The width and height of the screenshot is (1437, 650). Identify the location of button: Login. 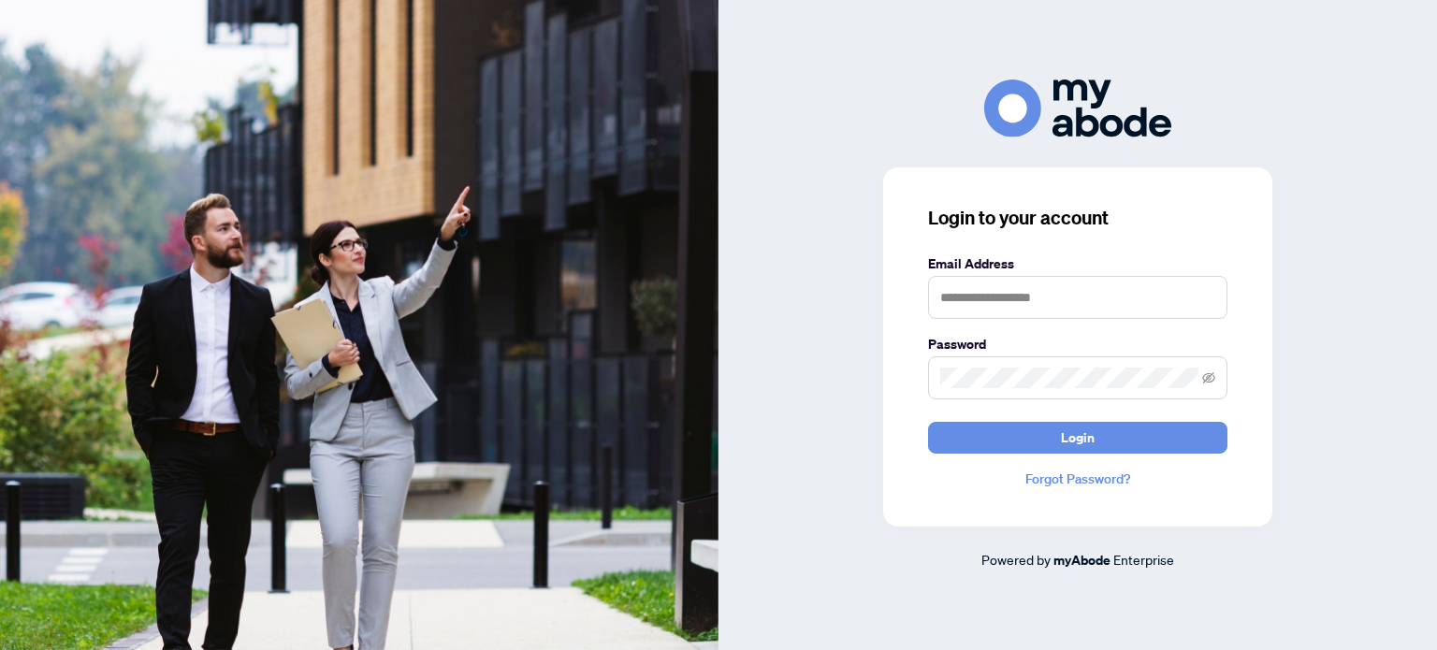
(1077, 438).